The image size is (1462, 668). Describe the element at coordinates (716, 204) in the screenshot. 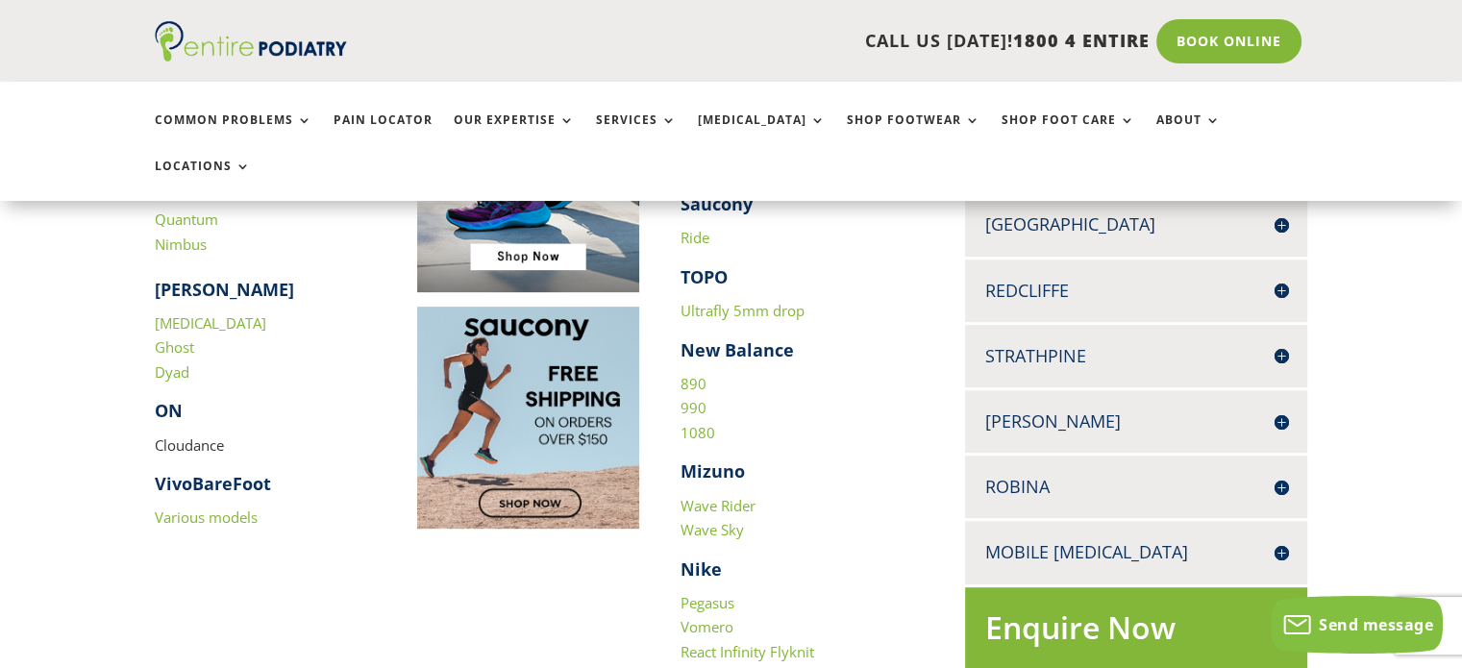

I see `strong: Saucony` at that location.